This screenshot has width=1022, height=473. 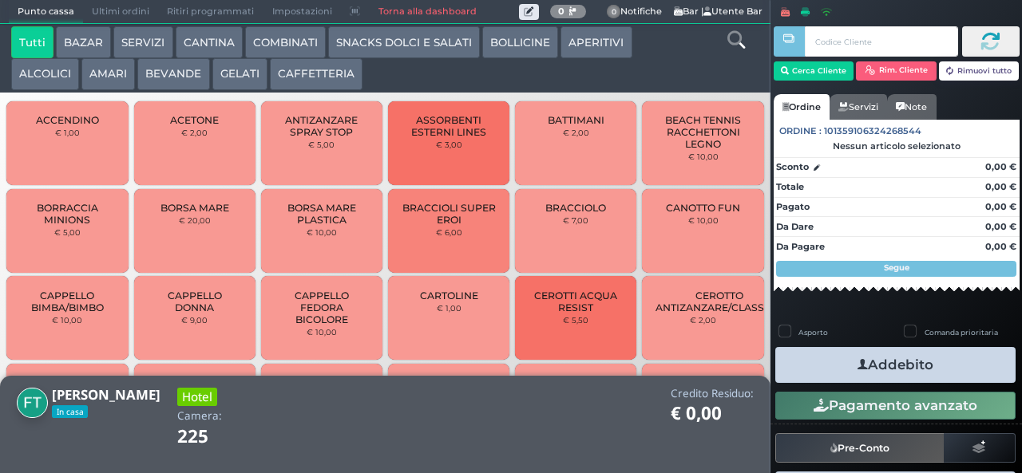 What do you see at coordinates (800, 247) in the screenshot?
I see `strong: Da Pagare` at bounding box center [800, 247].